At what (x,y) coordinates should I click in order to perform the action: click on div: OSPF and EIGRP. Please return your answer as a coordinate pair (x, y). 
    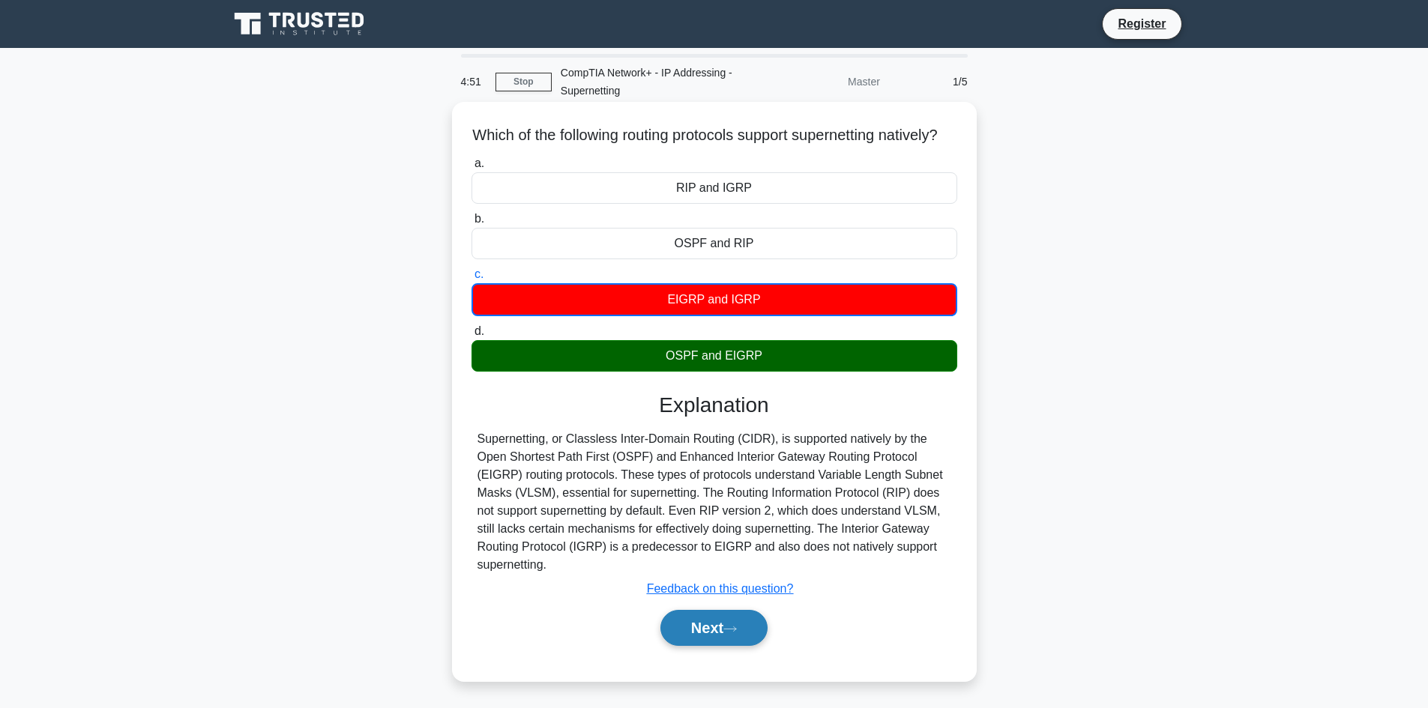
    Looking at the image, I should click on (714, 356).